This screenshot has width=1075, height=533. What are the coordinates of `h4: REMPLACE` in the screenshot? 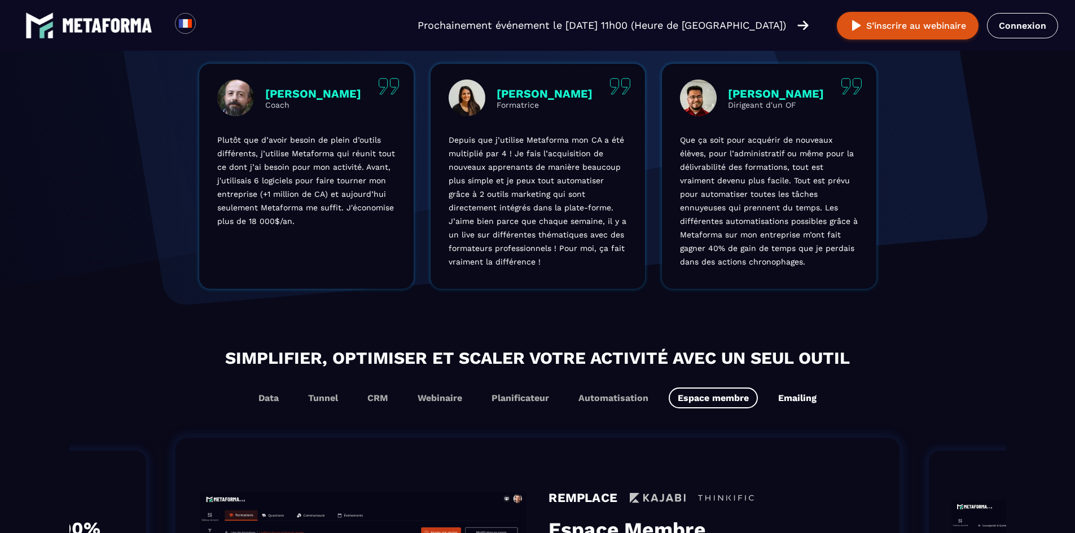 It's located at (583, 498).